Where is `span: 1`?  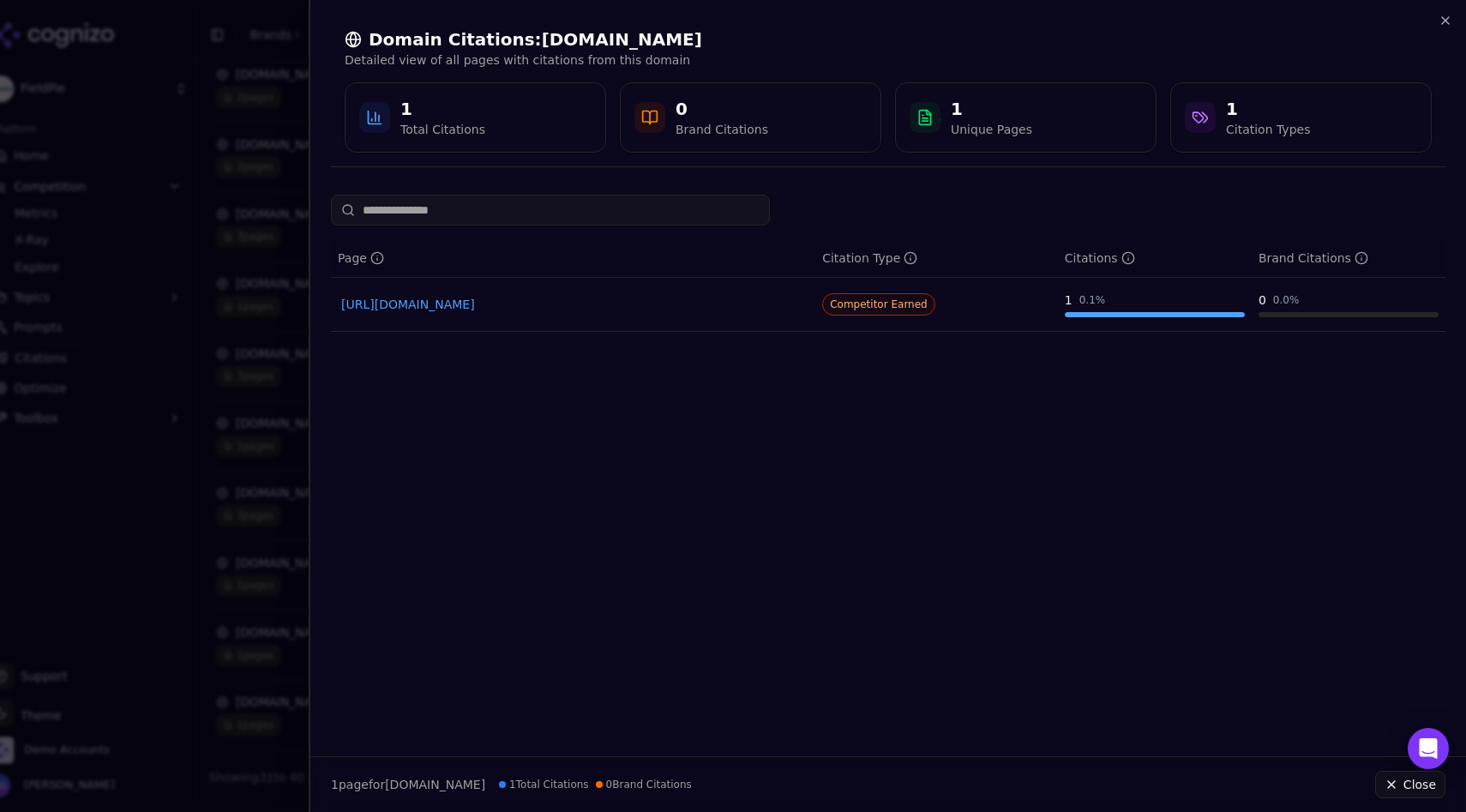 span: 1 is located at coordinates (334, 784).